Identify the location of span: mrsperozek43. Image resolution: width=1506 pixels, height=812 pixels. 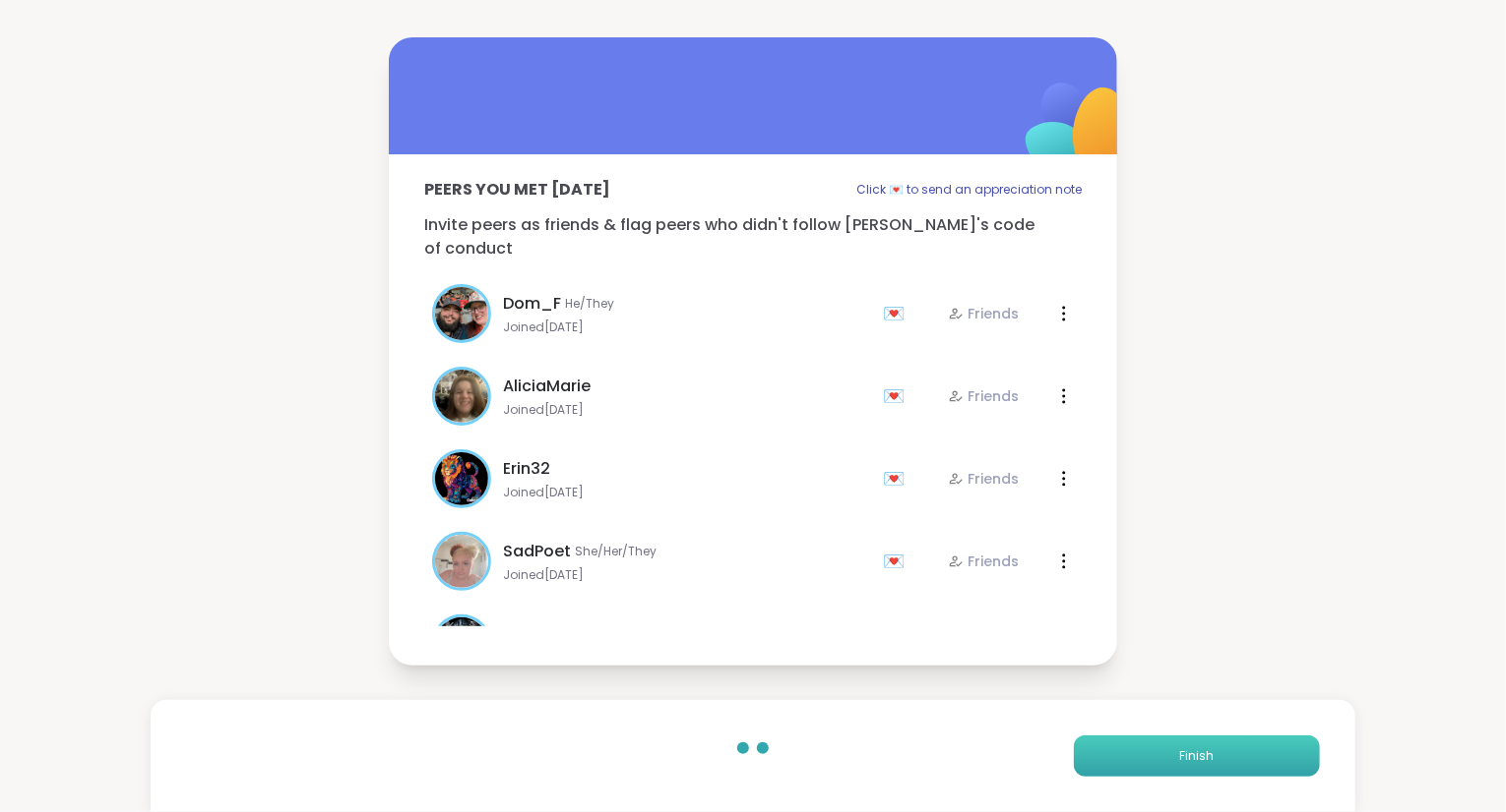
(560, 634).